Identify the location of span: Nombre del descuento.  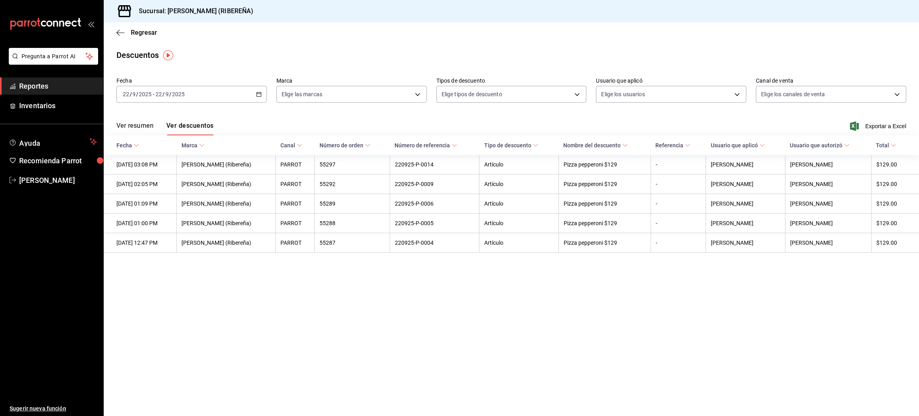
(595, 145).